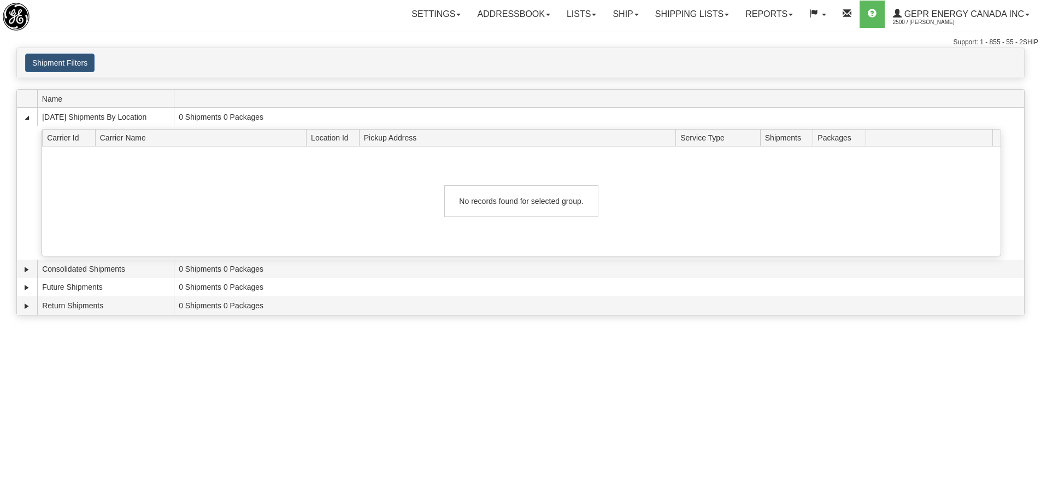 This screenshot has width=1041, height=498. What do you see at coordinates (513, 14) in the screenshot?
I see `a: Addressbook` at bounding box center [513, 14].